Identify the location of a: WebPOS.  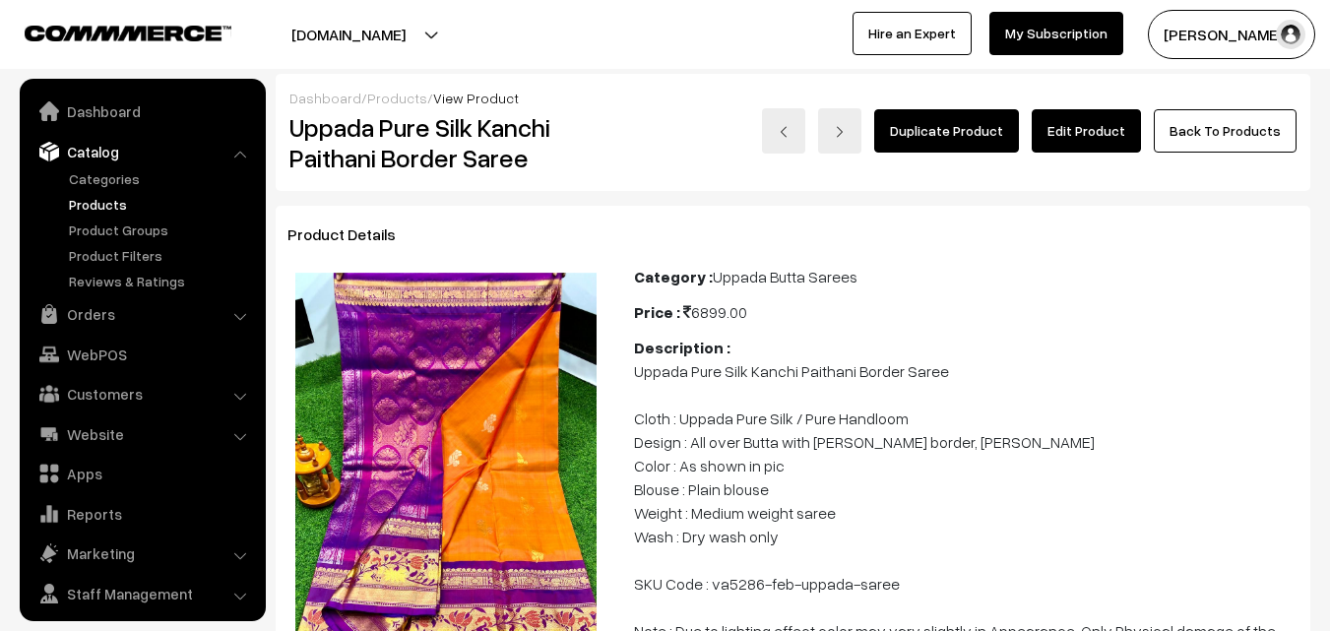
(142, 355).